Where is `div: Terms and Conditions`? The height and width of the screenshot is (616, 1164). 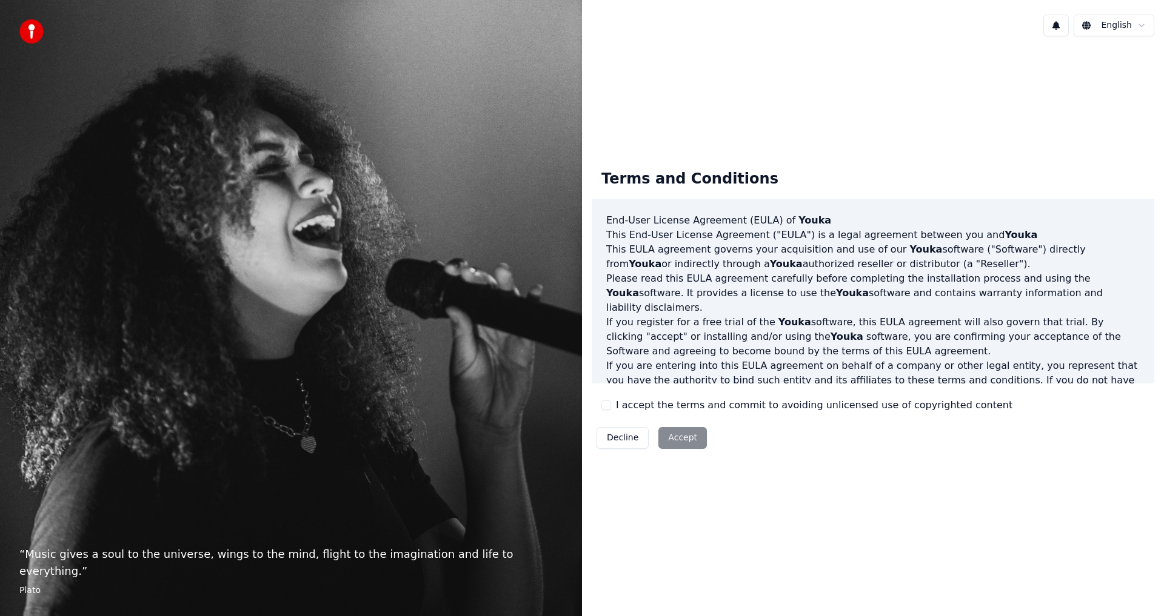
div: Terms and Conditions is located at coordinates (690, 179).